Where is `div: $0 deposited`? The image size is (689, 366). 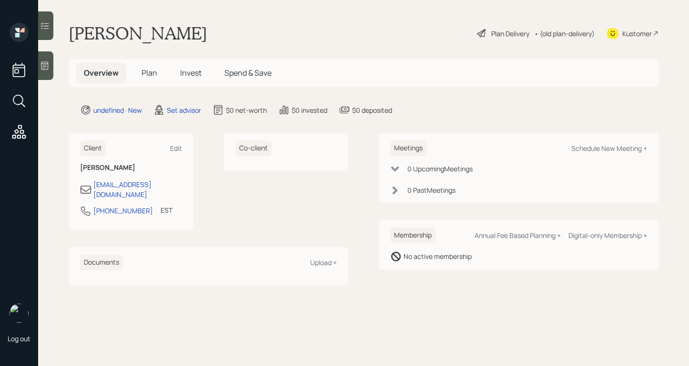 div: $0 deposited is located at coordinates (372, 110).